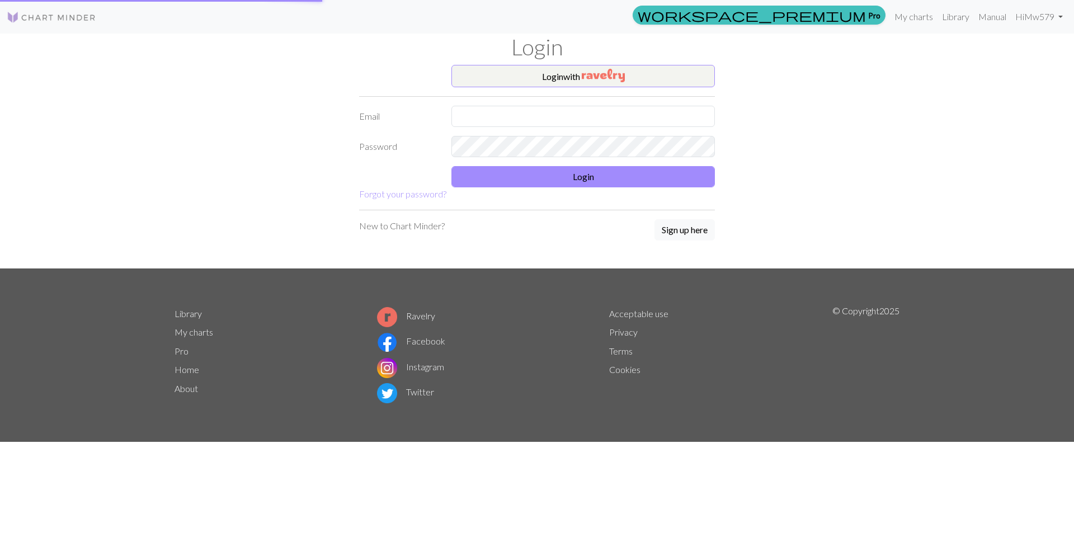  I want to click on a: Terms, so click(621, 351).